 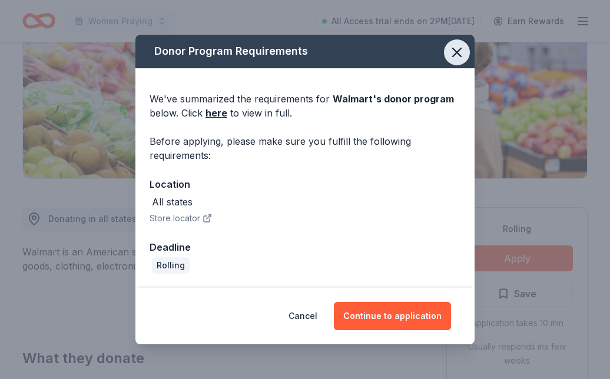 What do you see at coordinates (305, 51) in the screenshot?
I see `div: Donor Program Requirements` at bounding box center [305, 51].